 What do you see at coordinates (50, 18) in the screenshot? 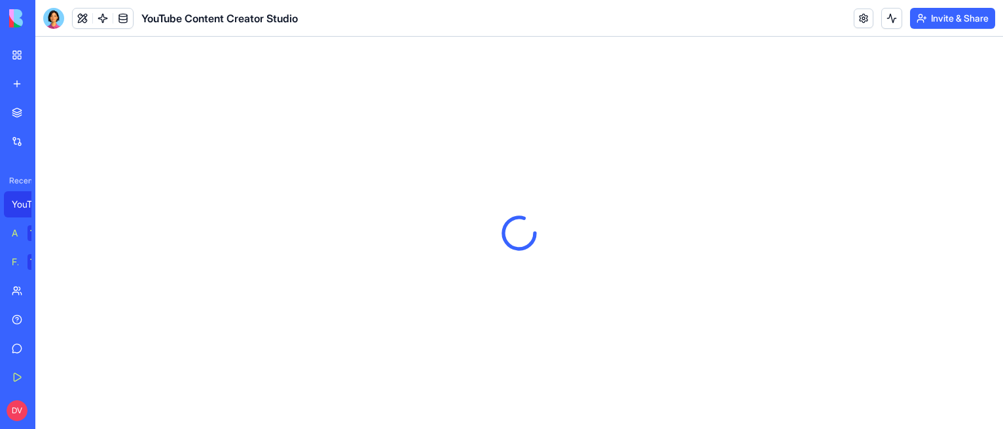
I see `img: logo` at bounding box center [50, 18].